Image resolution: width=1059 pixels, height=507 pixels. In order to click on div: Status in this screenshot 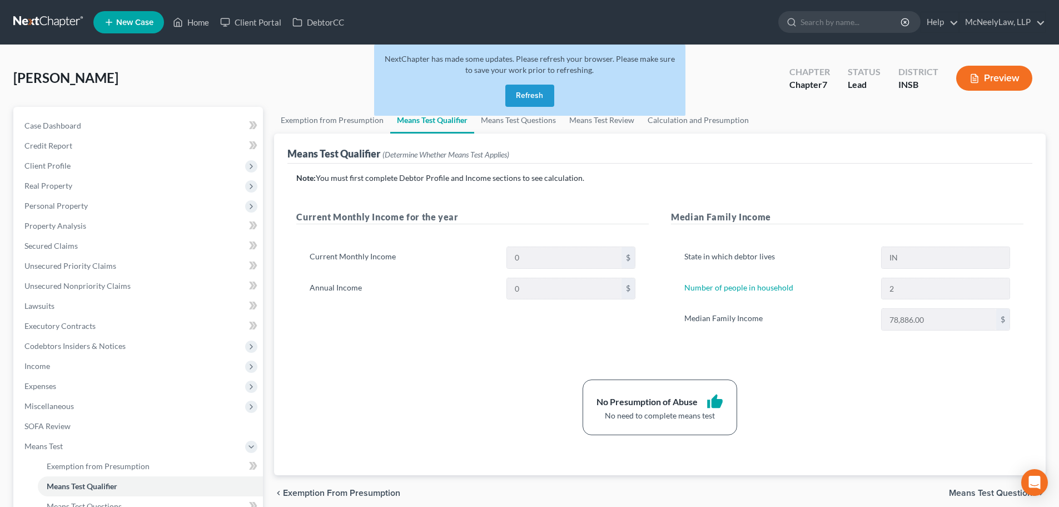, I will do `click(864, 72)`.